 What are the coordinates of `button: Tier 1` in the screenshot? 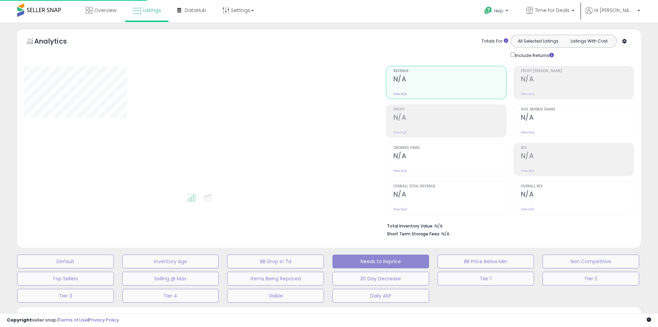 It's located at (486, 278).